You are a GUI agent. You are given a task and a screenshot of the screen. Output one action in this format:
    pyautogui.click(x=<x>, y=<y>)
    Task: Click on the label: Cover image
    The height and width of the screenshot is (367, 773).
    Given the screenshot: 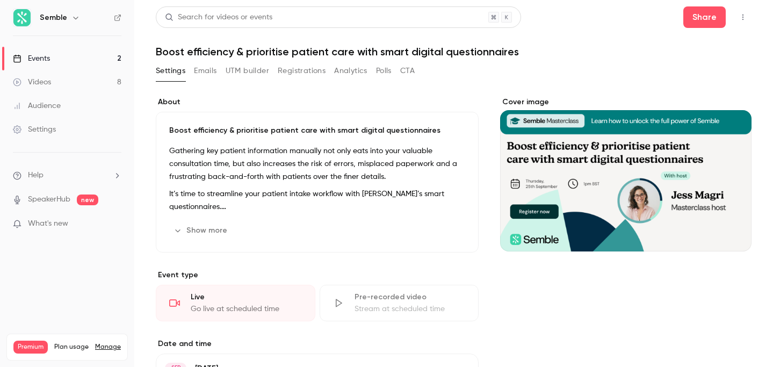 What is the action you would take?
    pyautogui.click(x=625, y=102)
    